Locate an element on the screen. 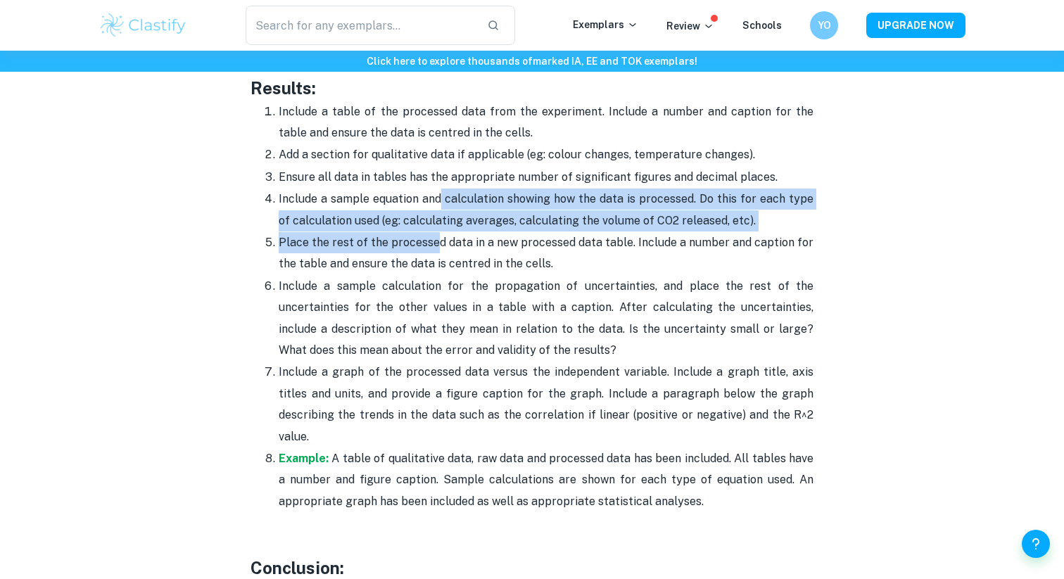 The image size is (1064, 579). button: UPGRADE NOW is located at coordinates (916, 25).